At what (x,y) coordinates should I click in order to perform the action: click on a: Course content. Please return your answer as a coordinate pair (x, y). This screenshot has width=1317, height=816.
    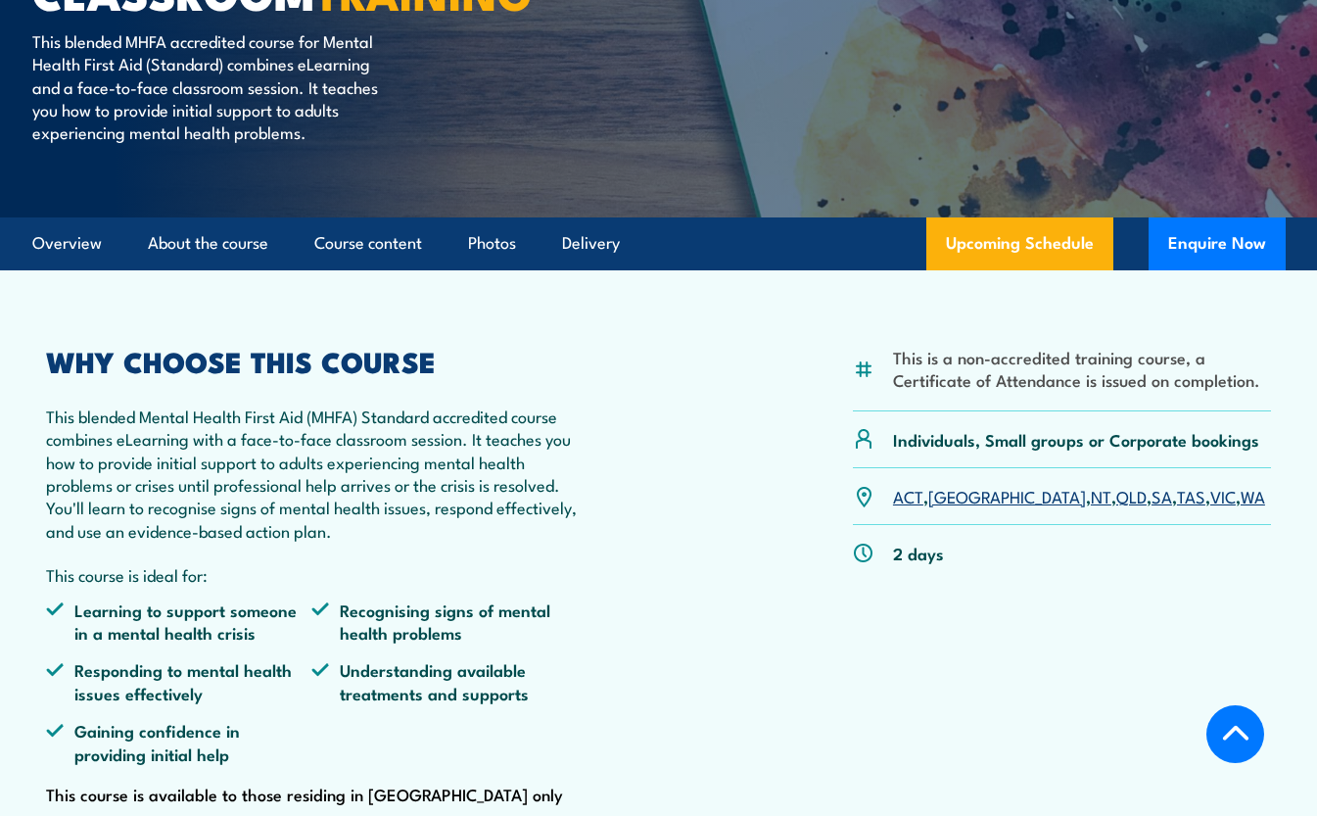
    Looking at the image, I should click on (368, 243).